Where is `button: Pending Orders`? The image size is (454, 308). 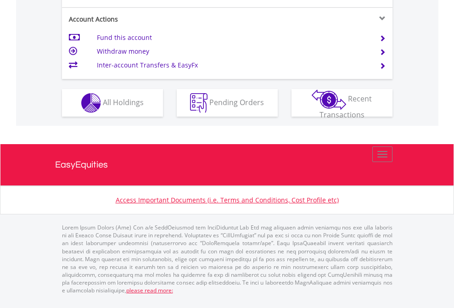
button: Pending Orders is located at coordinates (227, 103).